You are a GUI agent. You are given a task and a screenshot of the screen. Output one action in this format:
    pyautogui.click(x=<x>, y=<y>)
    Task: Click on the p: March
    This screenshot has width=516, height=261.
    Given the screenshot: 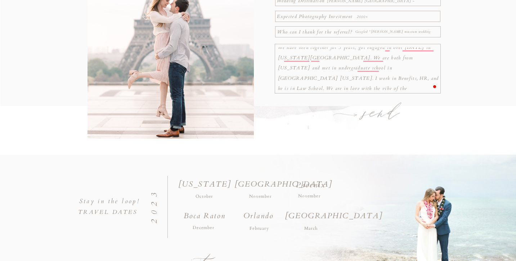 What is the action you would take?
    pyautogui.click(x=311, y=232)
    